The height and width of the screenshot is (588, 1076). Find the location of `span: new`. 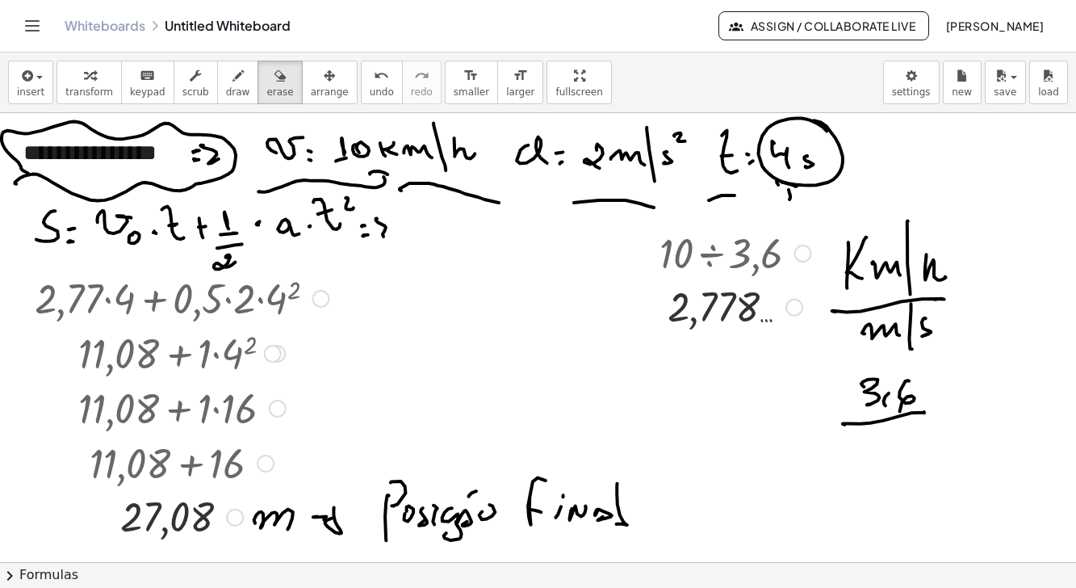

span: new is located at coordinates (962, 92).